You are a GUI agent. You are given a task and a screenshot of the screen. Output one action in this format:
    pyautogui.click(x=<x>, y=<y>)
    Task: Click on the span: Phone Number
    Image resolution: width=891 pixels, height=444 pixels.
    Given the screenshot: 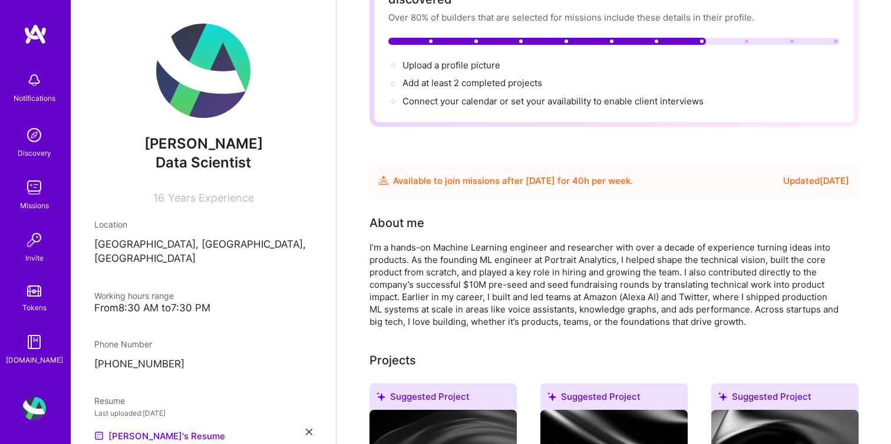 What is the action you would take?
    pyautogui.click(x=123, y=344)
    